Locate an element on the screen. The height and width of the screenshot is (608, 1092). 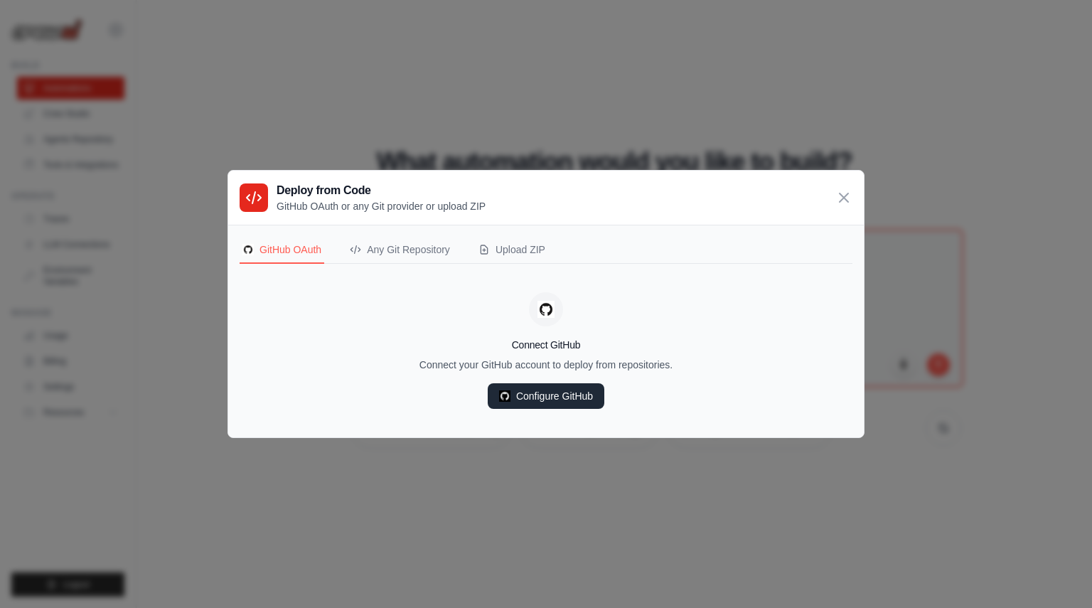
h4: Connect GitHub is located at coordinates (546, 345).